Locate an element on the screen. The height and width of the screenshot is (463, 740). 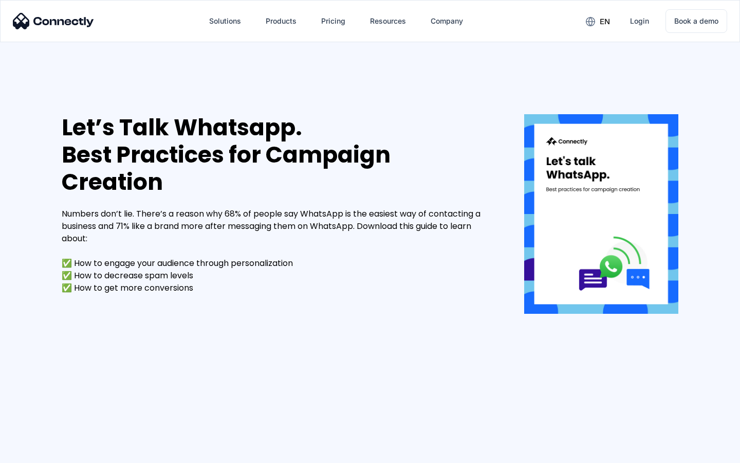
div: Products is located at coordinates (281, 21).